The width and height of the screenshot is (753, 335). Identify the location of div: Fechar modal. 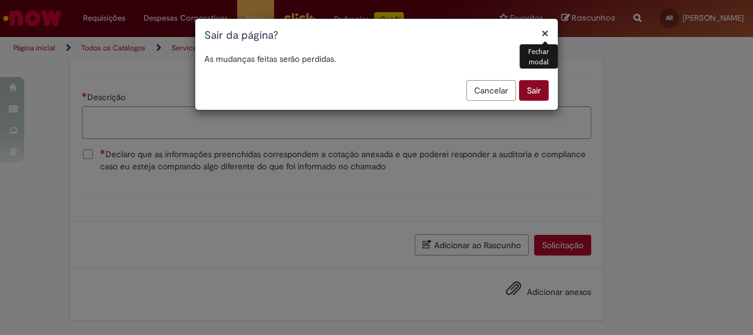
(538, 56).